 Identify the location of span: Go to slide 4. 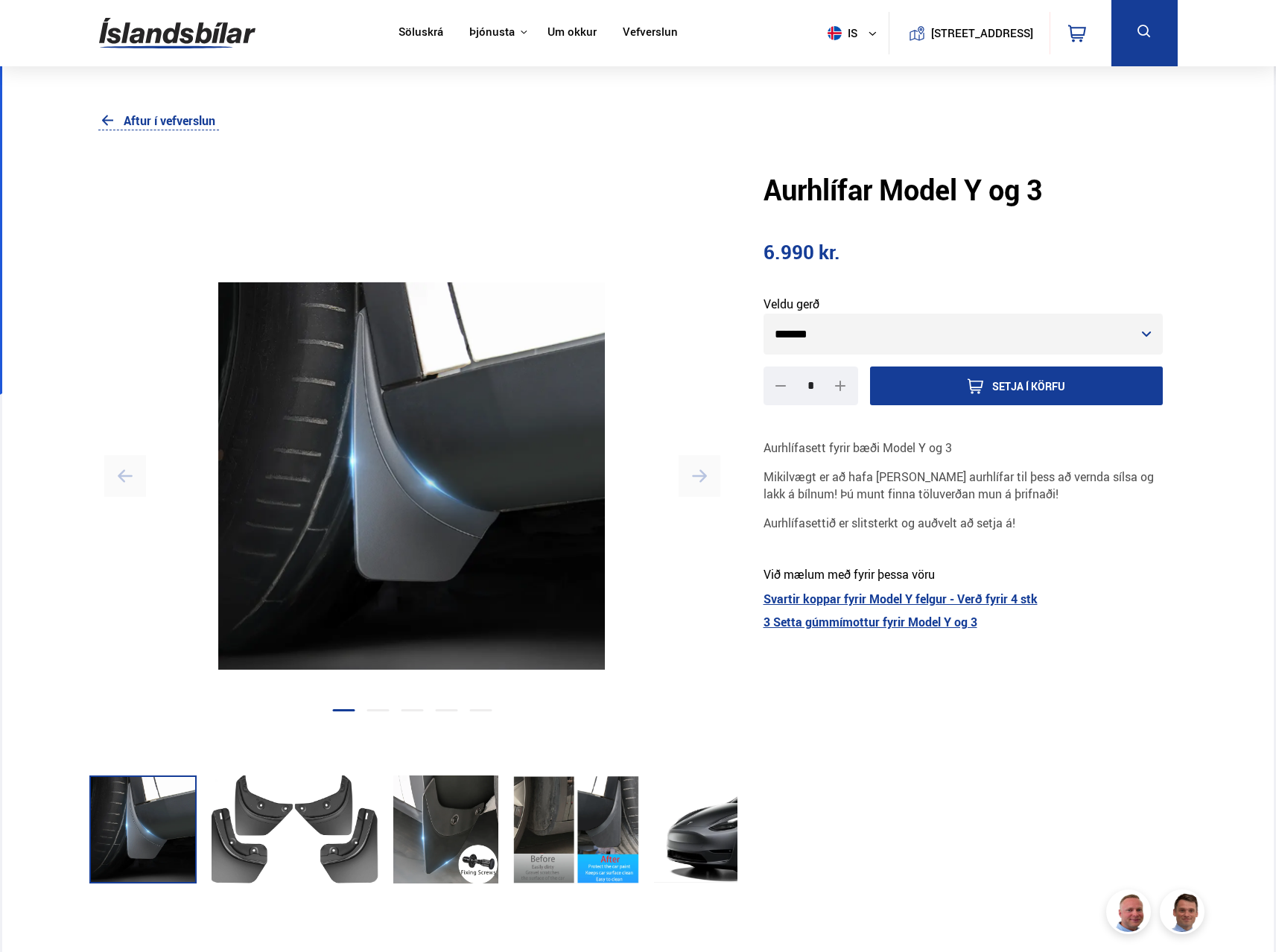
(446, 710).